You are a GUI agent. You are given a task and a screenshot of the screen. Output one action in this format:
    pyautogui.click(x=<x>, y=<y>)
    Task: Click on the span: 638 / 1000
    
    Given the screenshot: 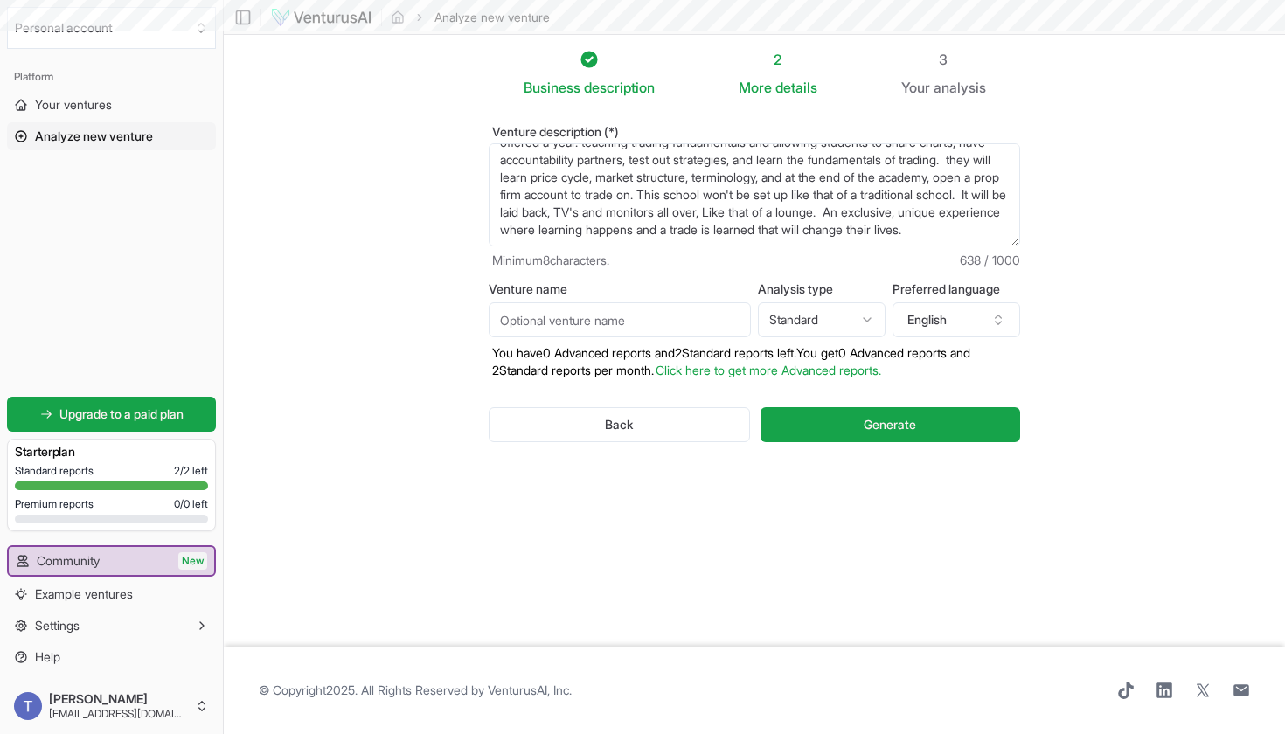 What is the action you would take?
    pyautogui.click(x=989, y=260)
    